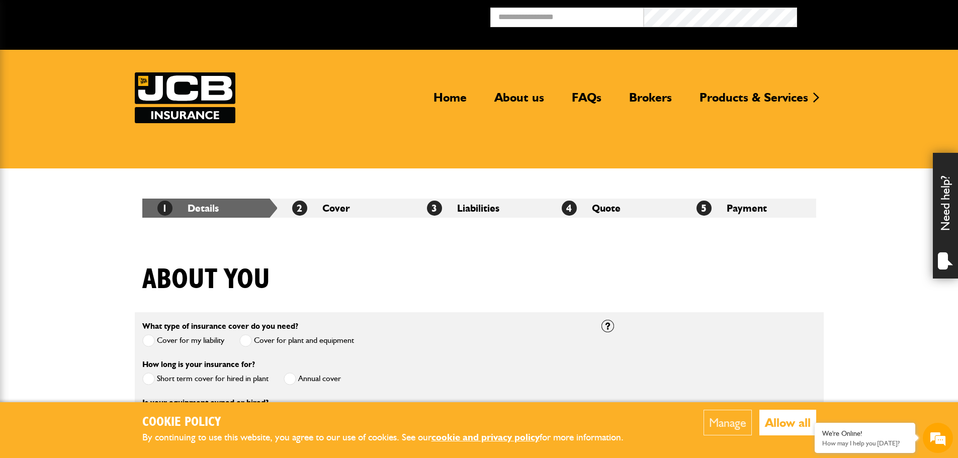 This screenshot has width=958, height=458. What do you see at coordinates (754, 102) in the screenshot?
I see `a: Products & Services` at bounding box center [754, 102].